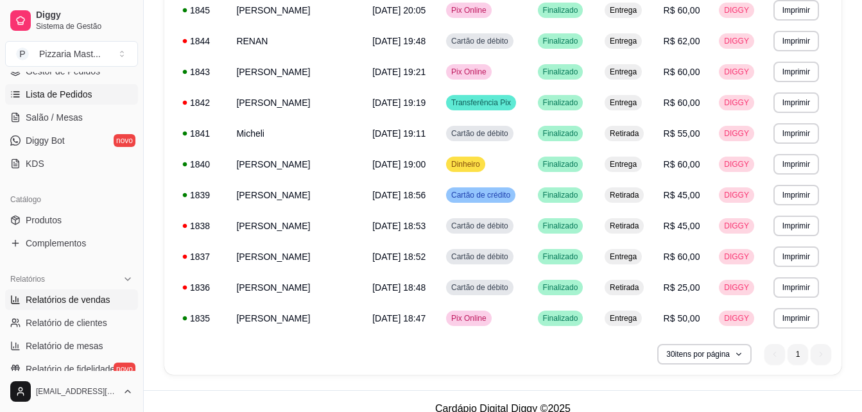 Image resolution: width=862 pixels, height=412 pixels. I want to click on span: Sistema de Gestão, so click(84, 26).